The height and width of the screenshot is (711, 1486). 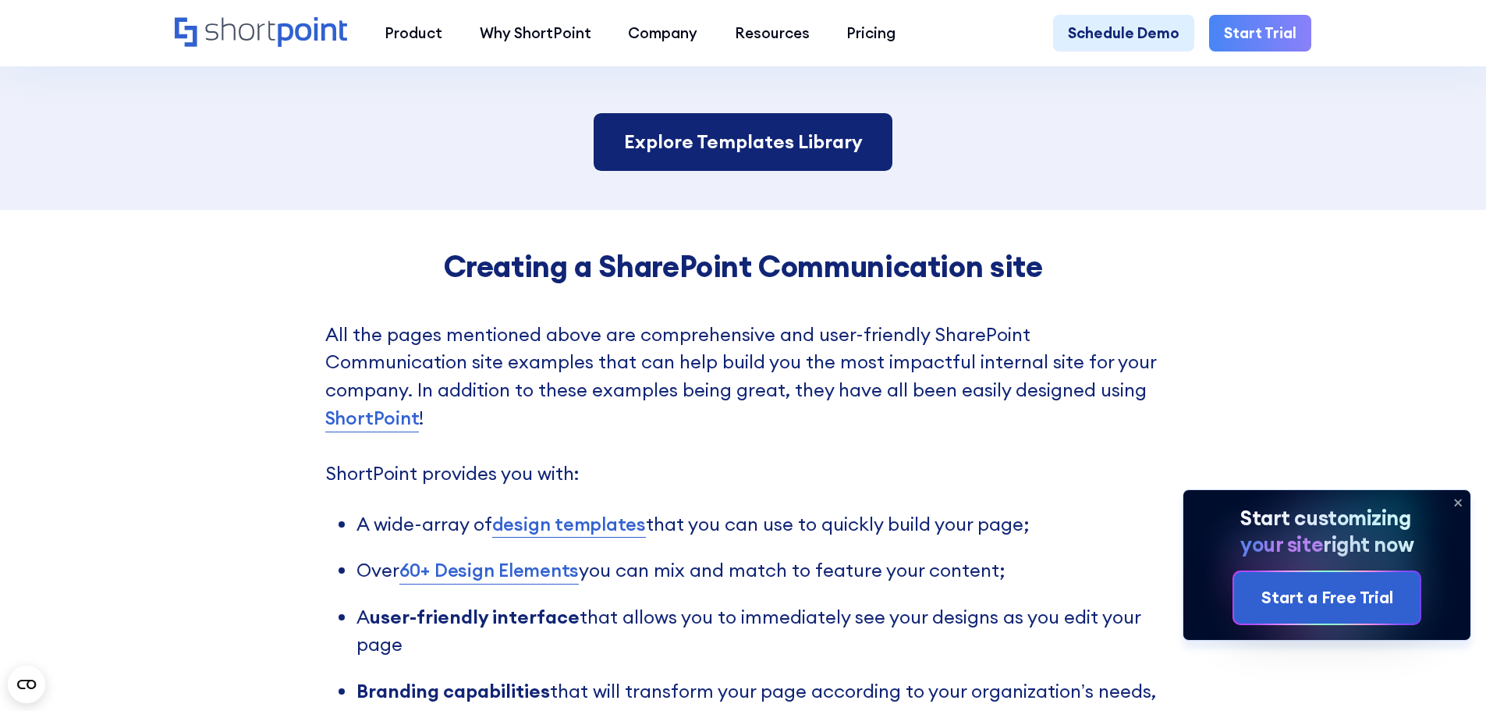 I want to click on a: Explore Templates Library, so click(x=743, y=142).